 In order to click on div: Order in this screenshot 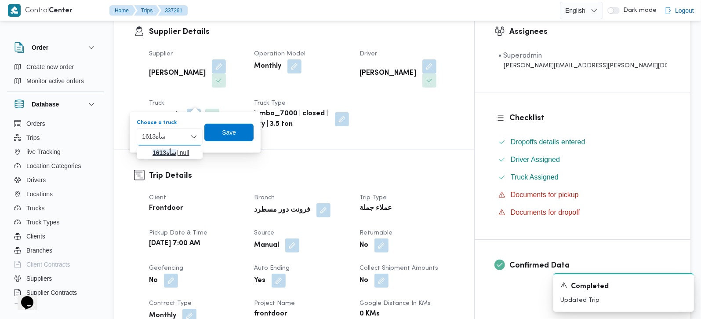, I will do `click(55, 76)`.